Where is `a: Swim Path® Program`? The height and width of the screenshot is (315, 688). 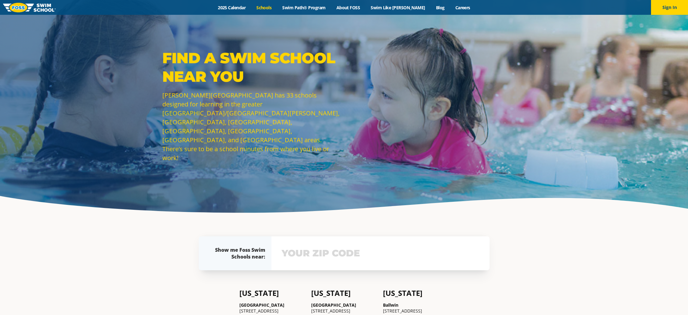 a: Swim Path® Program is located at coordinates (304, 7).